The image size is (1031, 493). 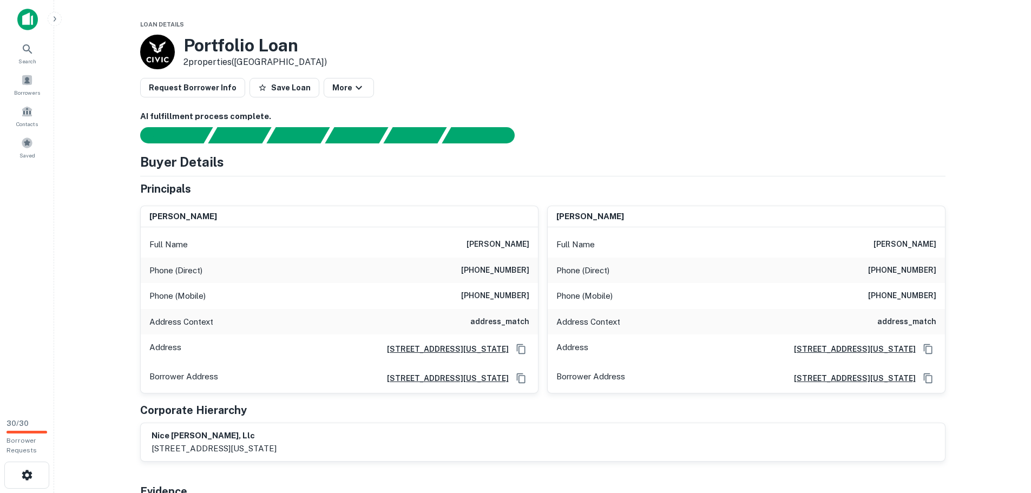 I want to click on div: Sending borrower request to AI..., so click(x=168, y=135).